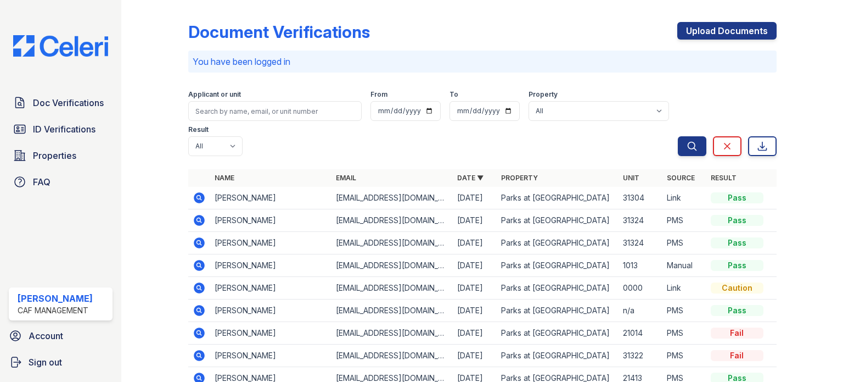 This screenshot has height=382, width=843. What do you see at coordinates (727, 31) in the screenshot?
I see `a: Upload Documents` at bounding box center [727, 31].